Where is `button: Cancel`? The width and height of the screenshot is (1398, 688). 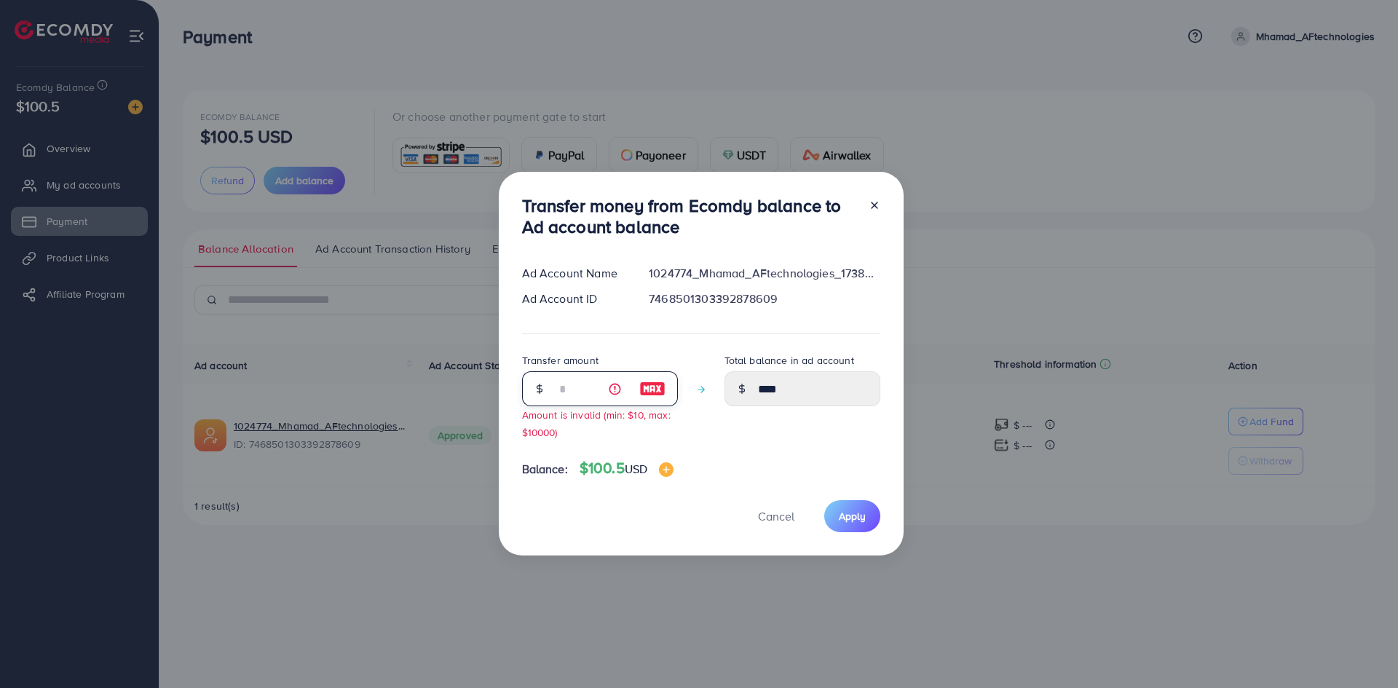
button: Cancel is located at coordinates (776, 516).